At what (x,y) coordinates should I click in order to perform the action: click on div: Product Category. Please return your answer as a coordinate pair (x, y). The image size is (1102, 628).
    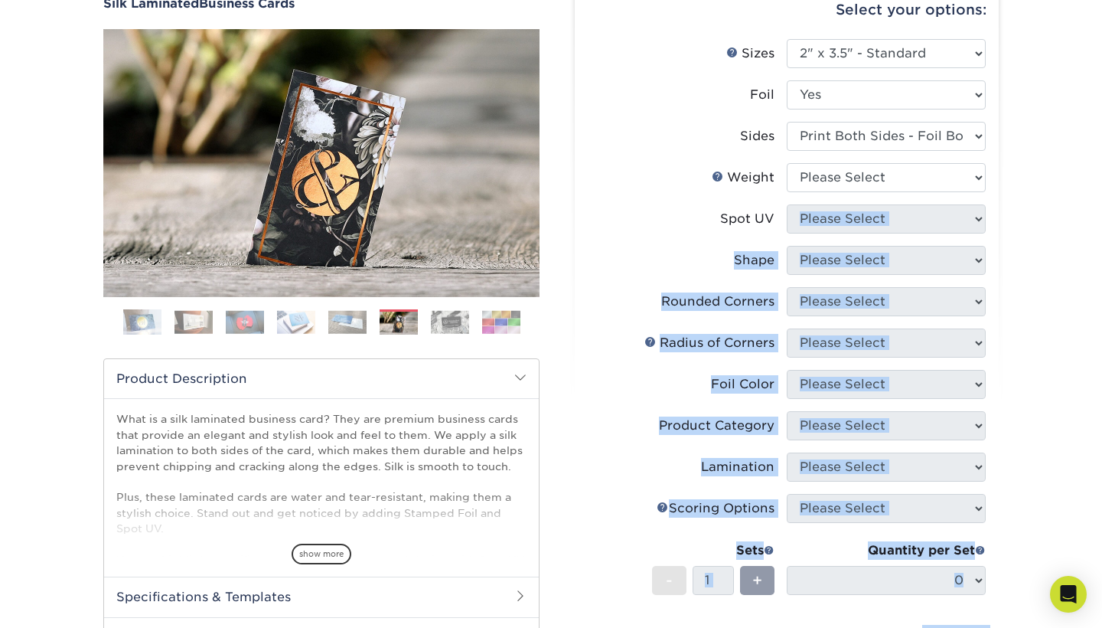
    Looking at the image, I should click on (716, 426).